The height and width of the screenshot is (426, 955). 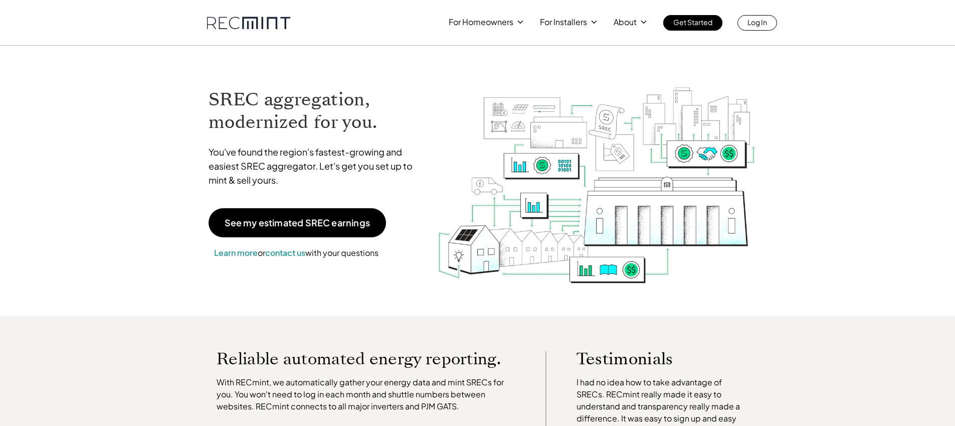 What do you see at coordinates (693, 23) in the screenshot?
I see `a: Get Started` at bounding box center [693, 23].